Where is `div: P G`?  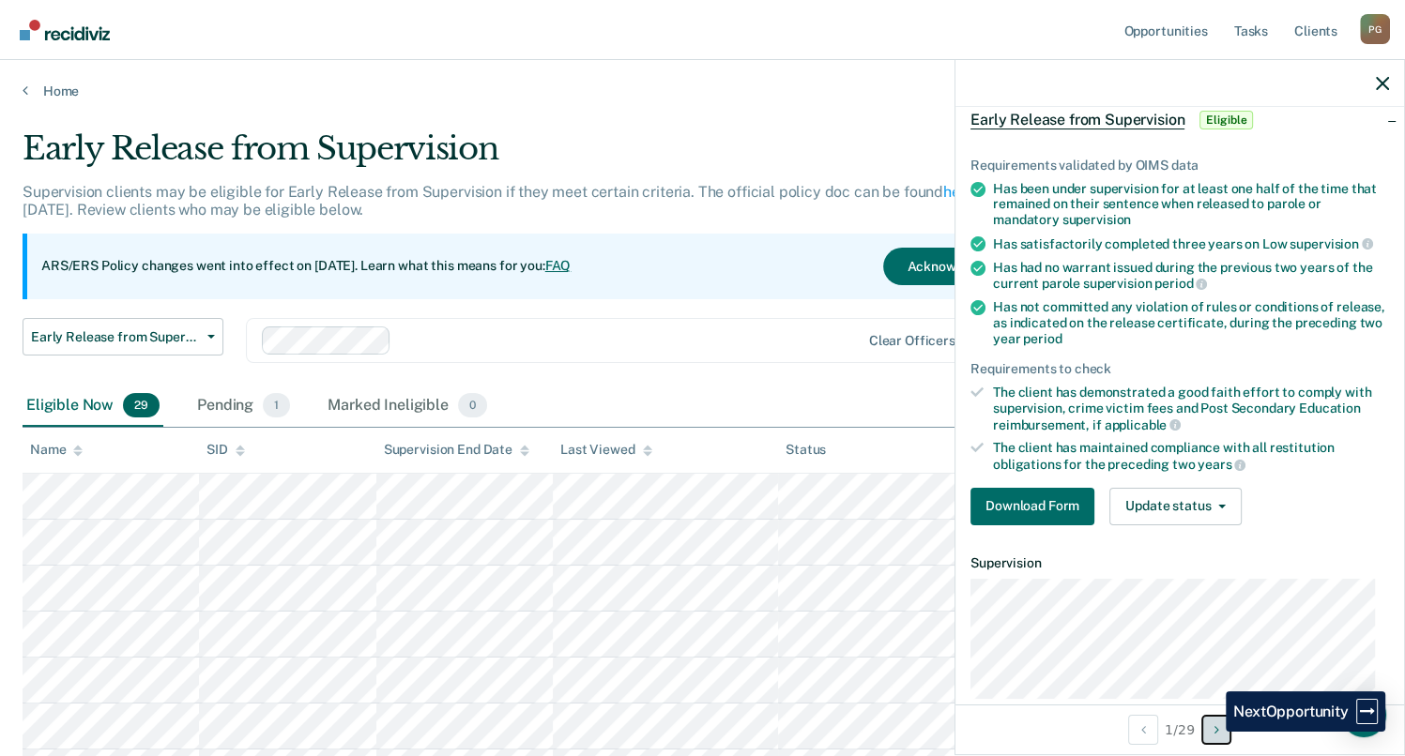 div: P G is located at coordinates (1375, 29).